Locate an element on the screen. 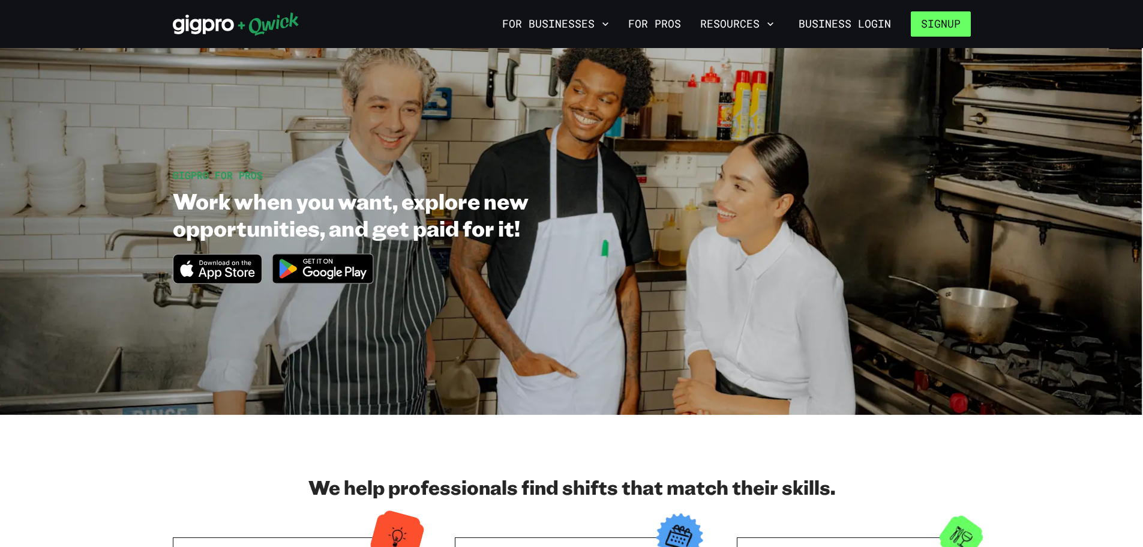  button: Resources is located at coordinates (737, 24).